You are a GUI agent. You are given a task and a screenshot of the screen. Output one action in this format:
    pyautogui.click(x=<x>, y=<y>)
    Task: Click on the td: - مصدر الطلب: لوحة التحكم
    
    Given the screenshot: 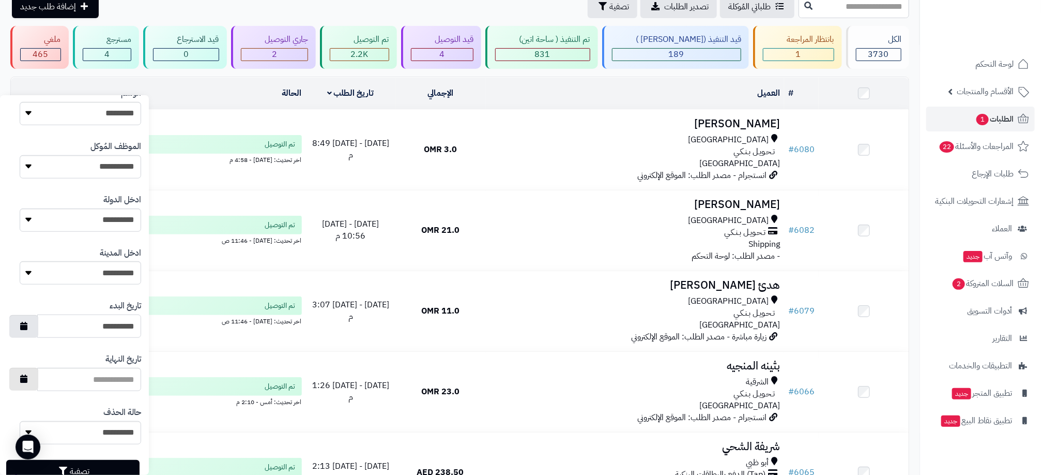 What is the action you would take?
    pyautogui.click(x=635, y=230)
    